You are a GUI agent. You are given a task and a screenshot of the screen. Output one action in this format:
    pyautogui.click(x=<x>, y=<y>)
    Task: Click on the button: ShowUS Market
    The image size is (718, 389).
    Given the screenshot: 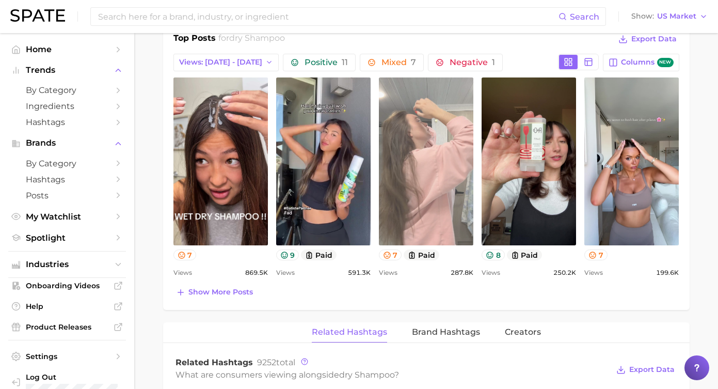 What is the action you would take?
    pyautogui.click(x=670, y=17)
    